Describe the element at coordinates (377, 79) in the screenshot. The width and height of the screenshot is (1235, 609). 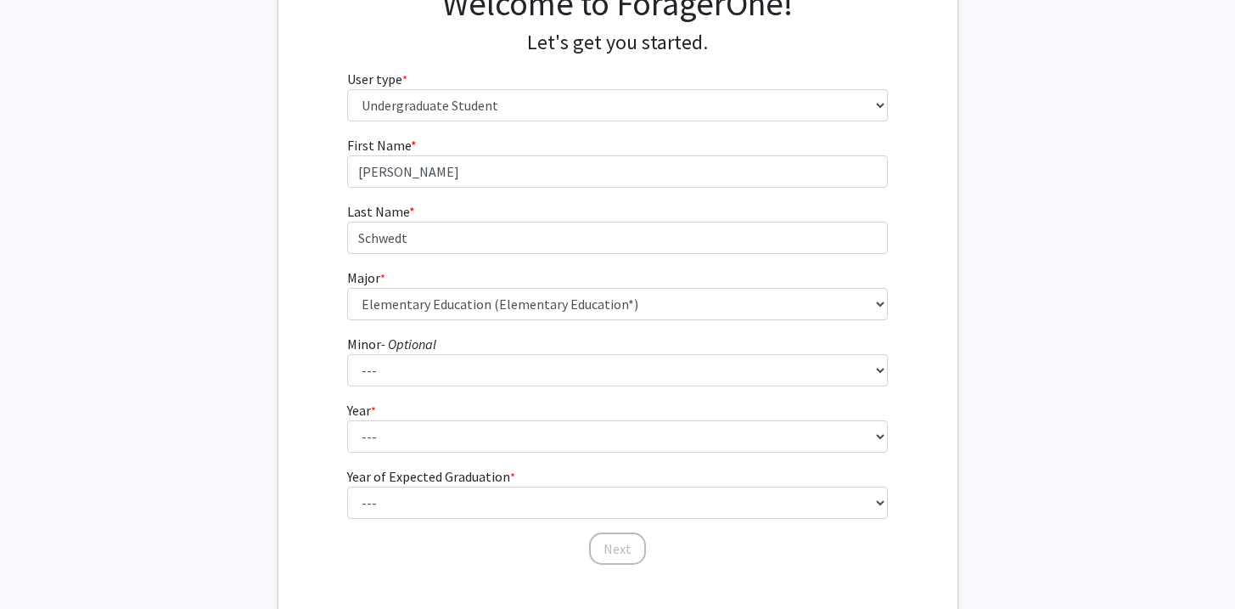
I see `label: User type` at that location.